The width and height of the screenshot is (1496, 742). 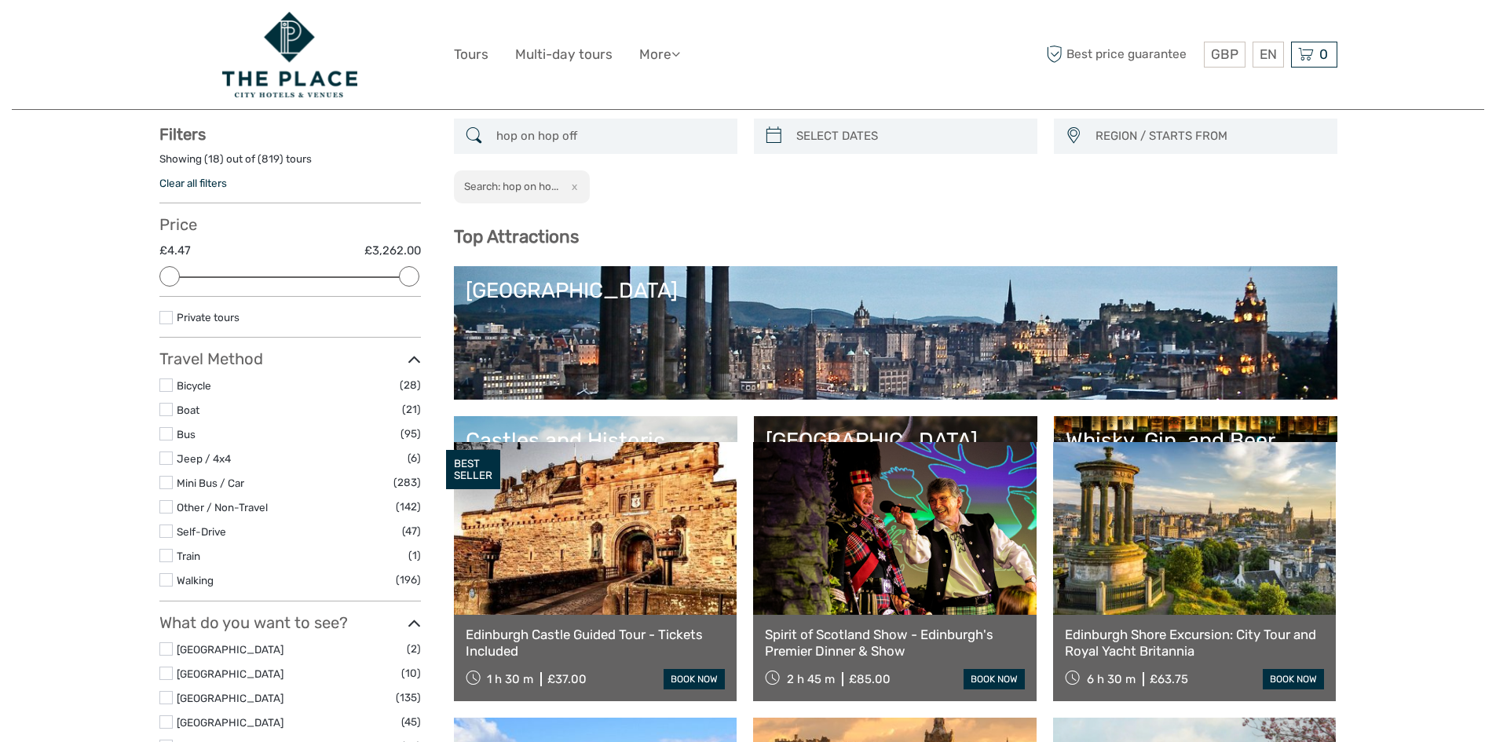 I want to click on a: Castles and Historic Sights, so click(x=595, y=483).